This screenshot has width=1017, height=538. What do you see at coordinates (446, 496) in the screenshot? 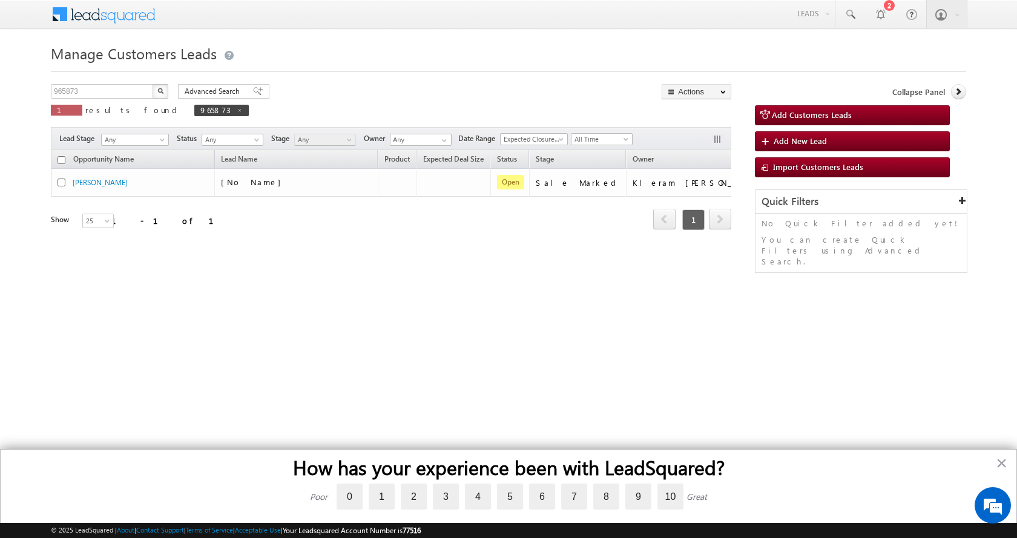
I see `label: 3` at bounding box center [446, 496].